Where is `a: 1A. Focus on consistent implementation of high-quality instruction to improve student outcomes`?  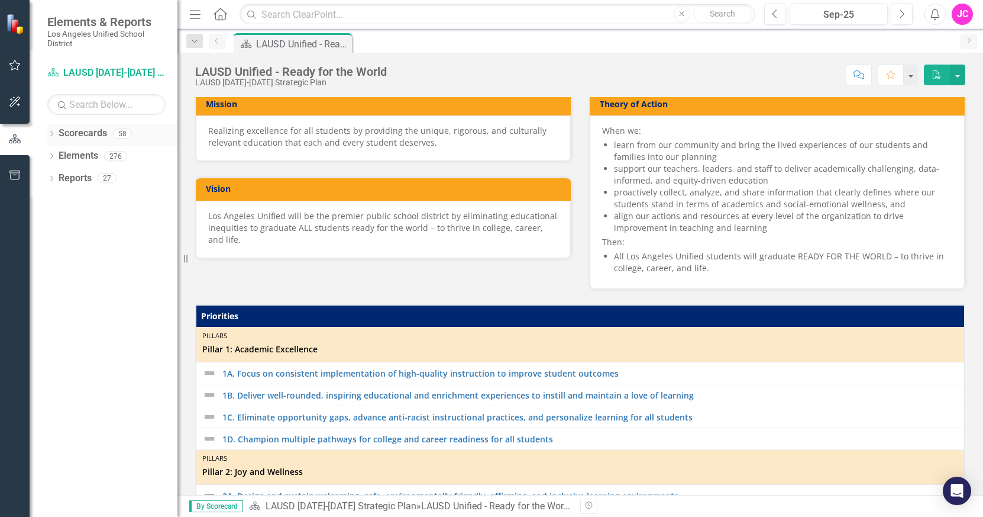
a: 1A. Focus on consistent implementation of high-quality instruction to improve student outcomes is located at coordinates (590, 373).